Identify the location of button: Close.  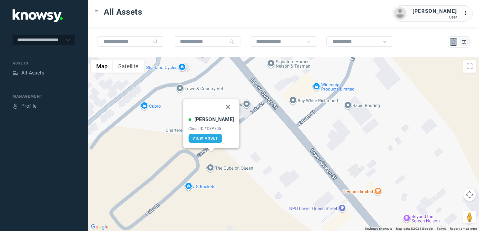
(228, 107).